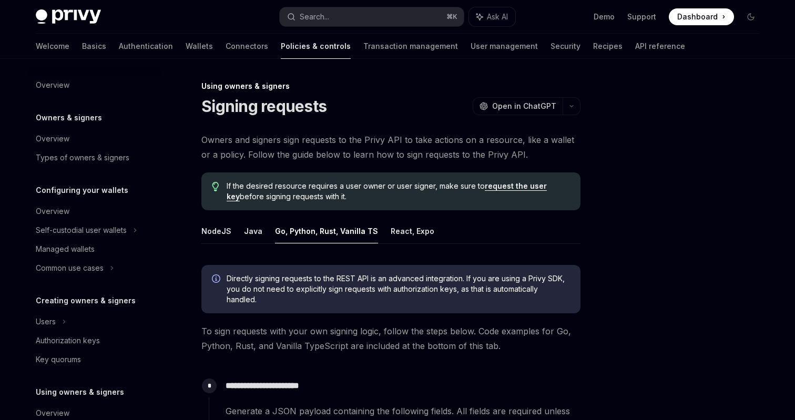 The width and height of the screenshot is (795, 420). What do you see at coordinates (80, 392) in the screenshot?
I see `h5: Using owners & signers` at bounding box center [80, 392].